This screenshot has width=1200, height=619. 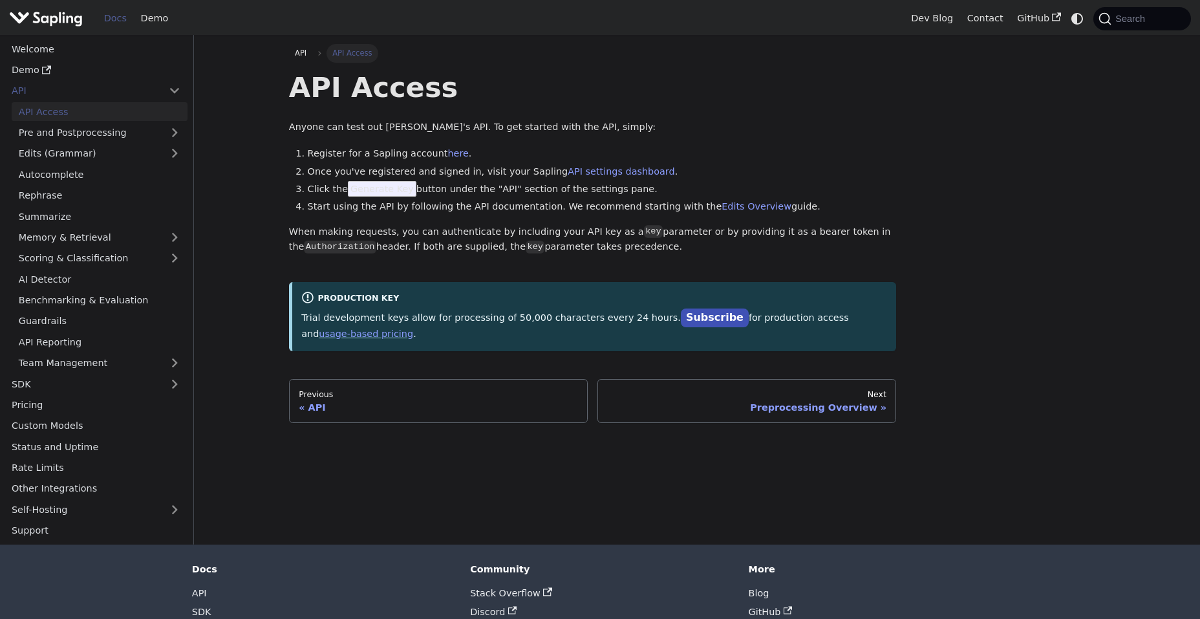 I want to click on a: Self-Hosting, so click(x=96, y=509).